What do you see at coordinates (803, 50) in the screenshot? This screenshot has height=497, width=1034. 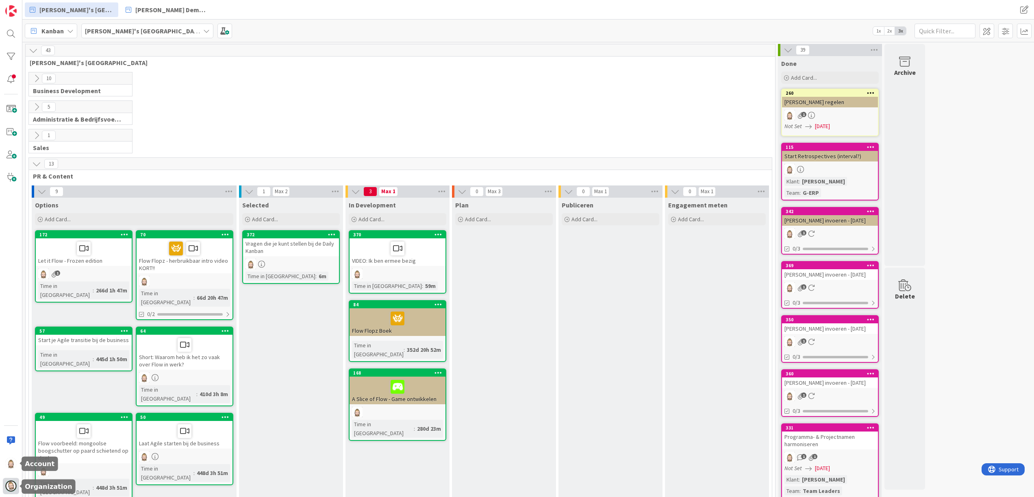 I see `span: 39` at bounding box center [803, 50].